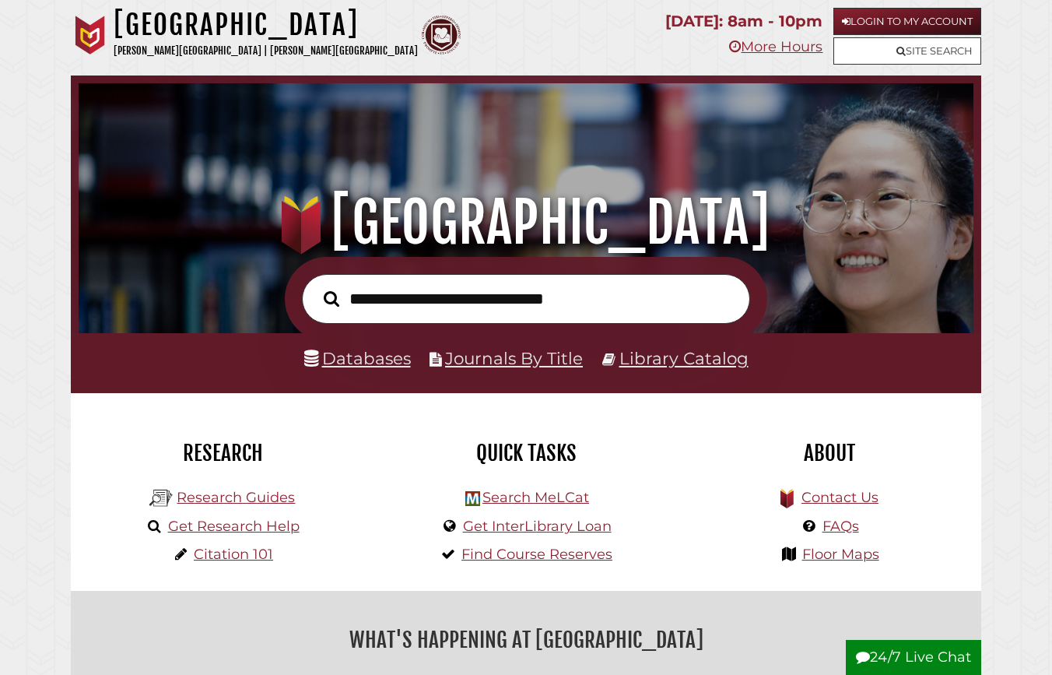 The width and height of the screenshot is (1052, 675). Describe the element at coordinates (907, 21) in the screenshot. I see `a: Login to My Account` at that location.